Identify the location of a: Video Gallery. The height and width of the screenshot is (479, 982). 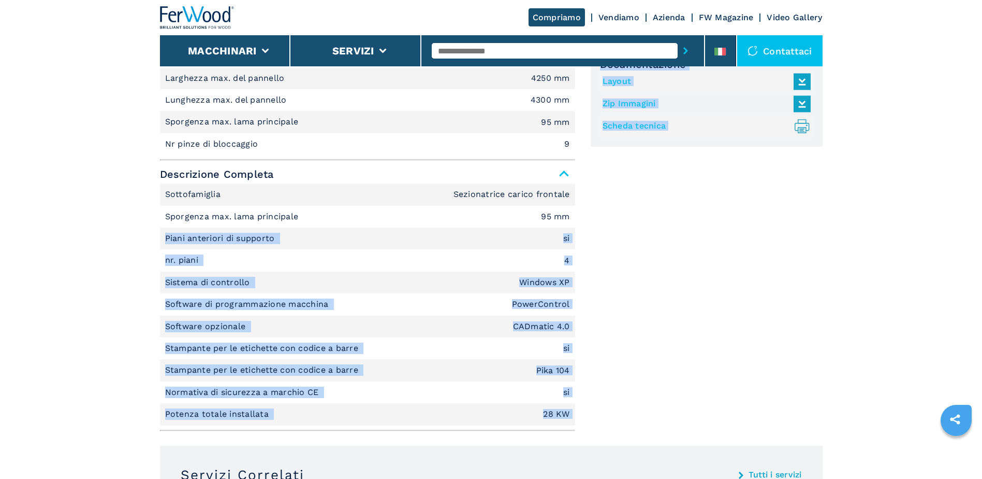
(794, 17).